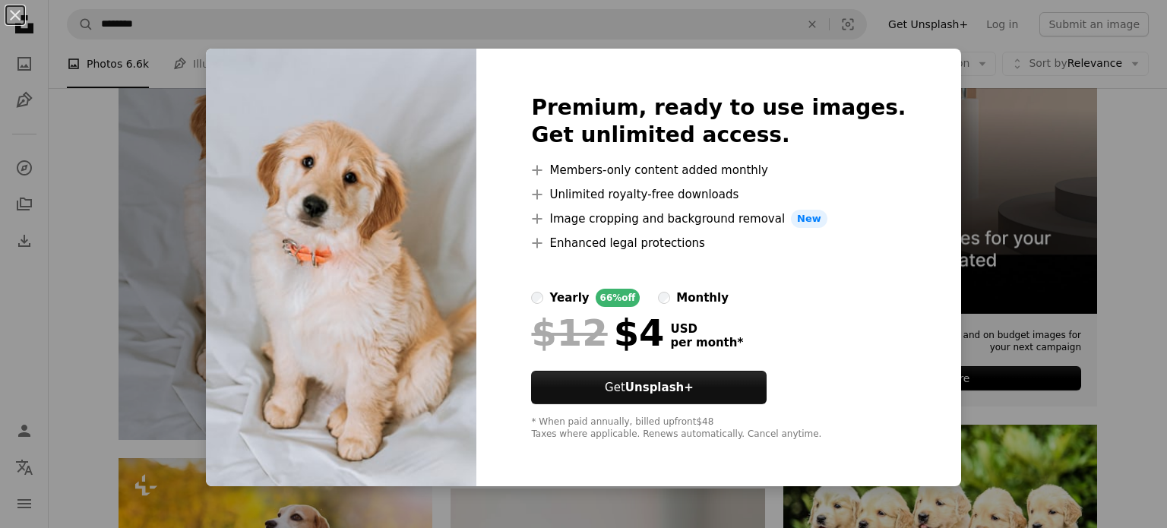 The height and width of the screenshot is (528, 1167). I want to click on div: yearly, so click(569, 298).